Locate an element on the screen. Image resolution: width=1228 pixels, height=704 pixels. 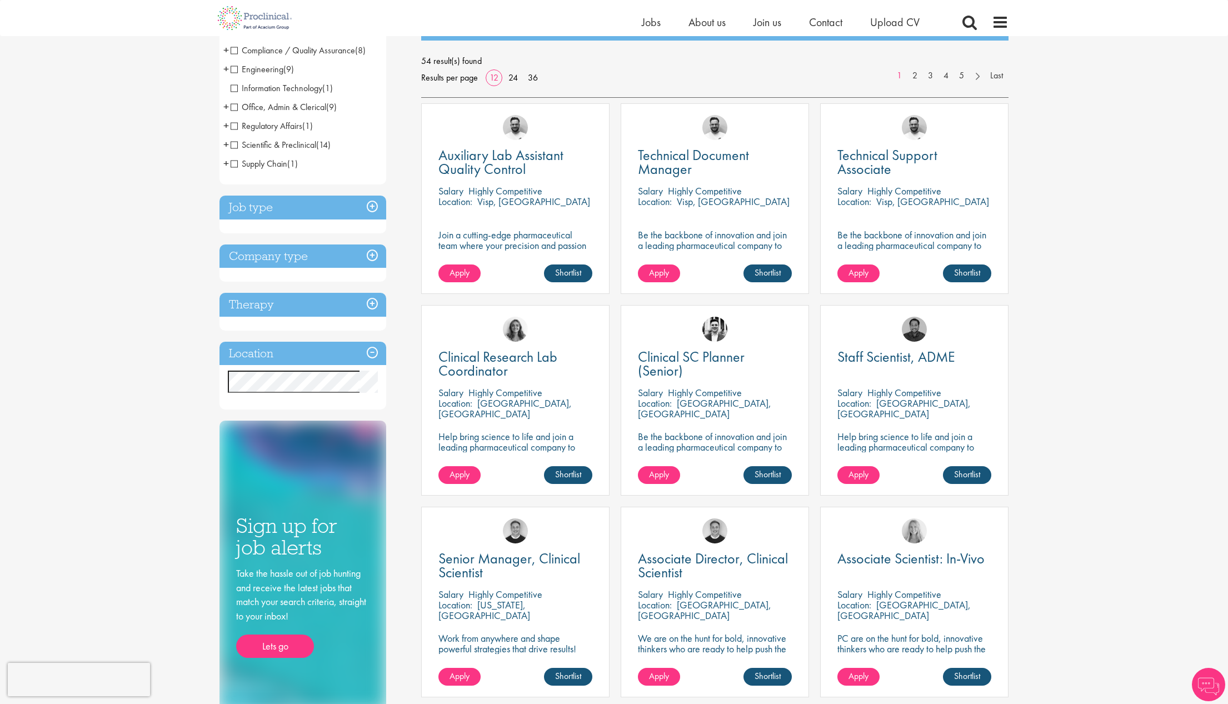
div: Take the hassle out of job hunting and receive the latest jobs that match your search criteria, s... is located at coordinates (303, 612).